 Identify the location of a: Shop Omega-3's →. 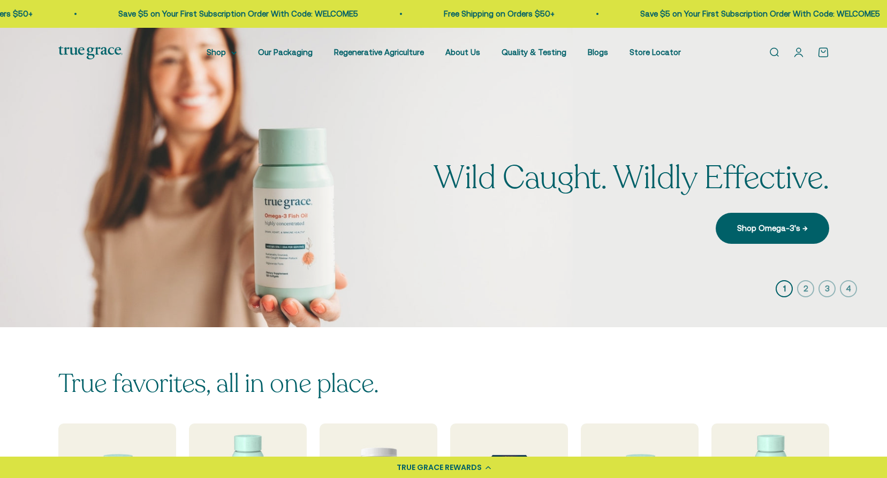
(772, 229).